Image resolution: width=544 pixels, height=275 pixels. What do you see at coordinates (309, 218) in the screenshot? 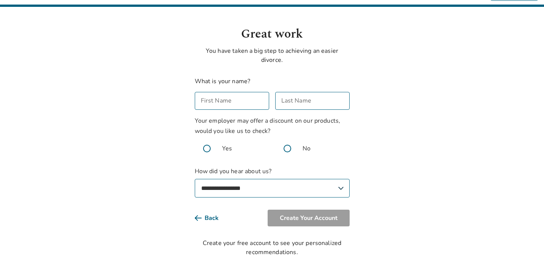
I see `button: Create Your Account` at bounding box center [309, 218].